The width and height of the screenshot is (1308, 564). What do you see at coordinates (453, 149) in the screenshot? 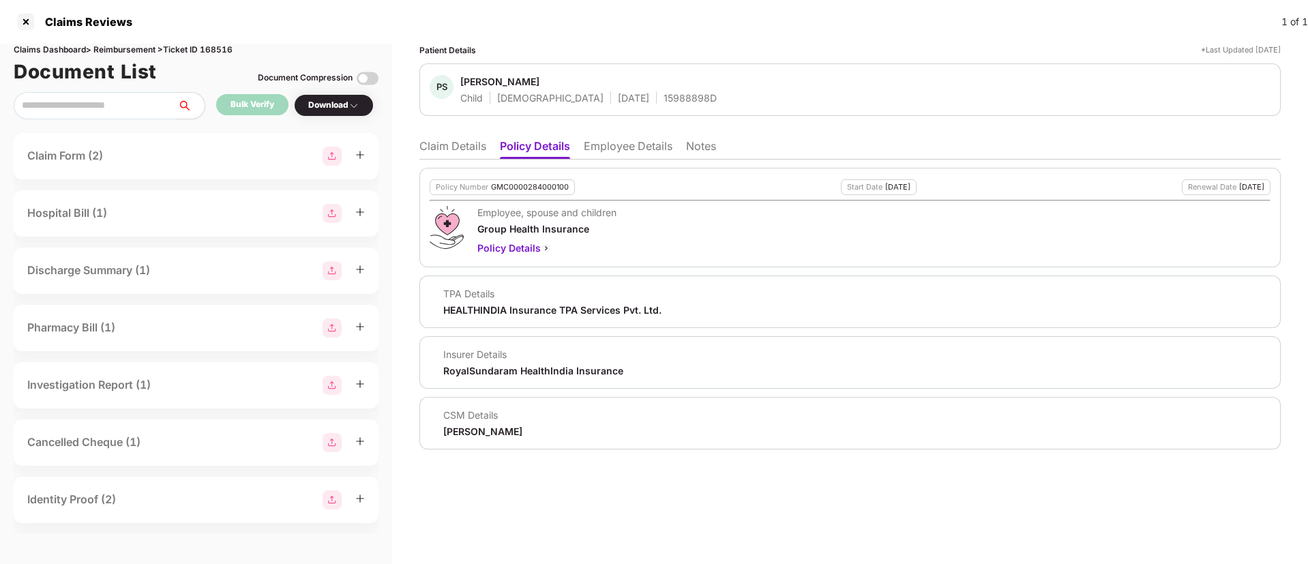
I see `li: Claim Details` at bounding box center [453, 149].